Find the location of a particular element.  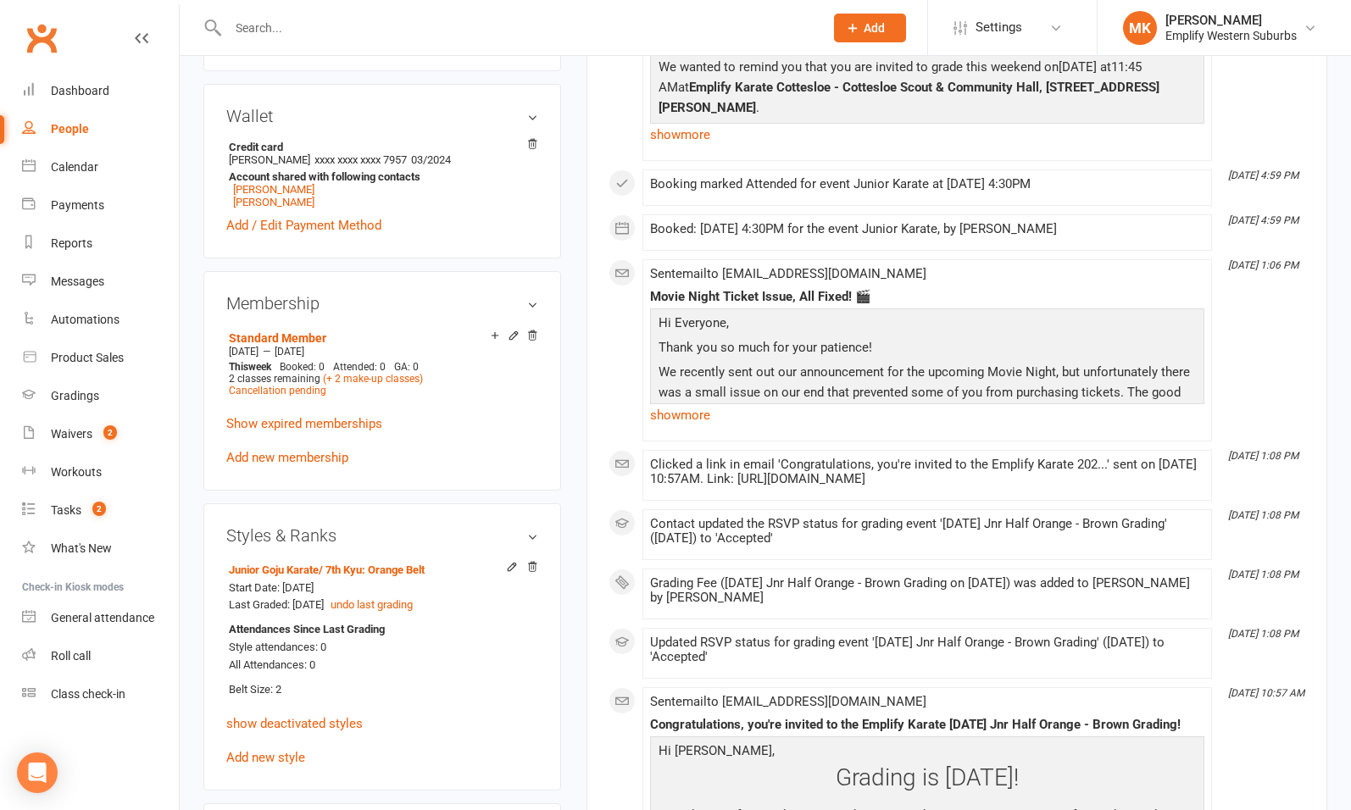

input: Search... is located at coordinates (517, 28).